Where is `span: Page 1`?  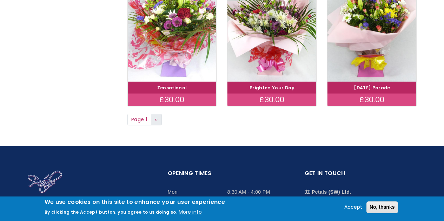 span: Page 1 is located at coordinates (139, 120).